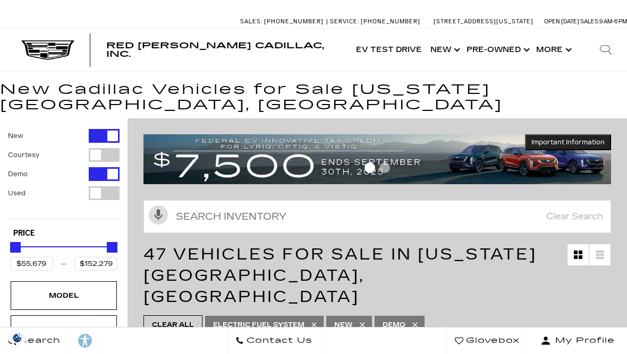  What do you see at coordinates (158, 215) in the screenshot?
I see `svg: Click to toggle on voice search` at bounding box center [158, 215].